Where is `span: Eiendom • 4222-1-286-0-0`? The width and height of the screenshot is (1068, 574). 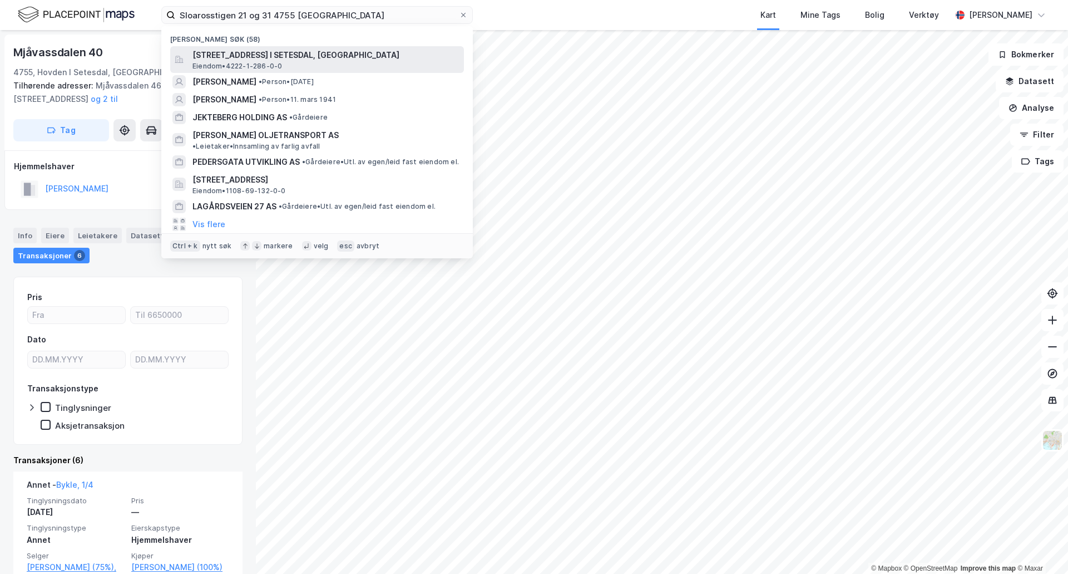
span: Eiendom • 4222-1-286-0-0 is located at coordinates (237, 66).